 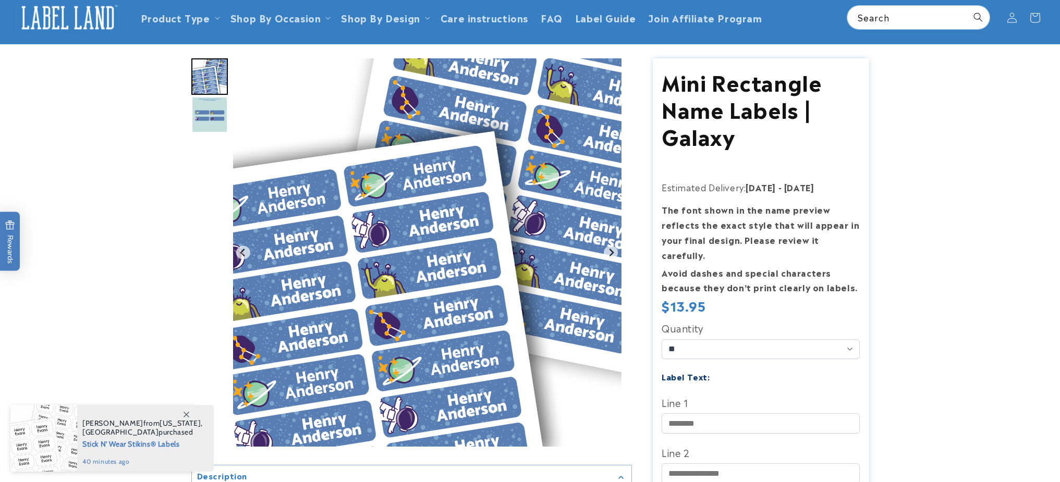 I want to click on div: Go to slide 1, so click(x=210, y=77).